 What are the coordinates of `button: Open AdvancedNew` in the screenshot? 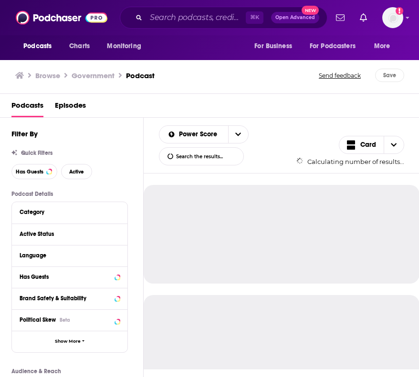 It's located at (295, 18).